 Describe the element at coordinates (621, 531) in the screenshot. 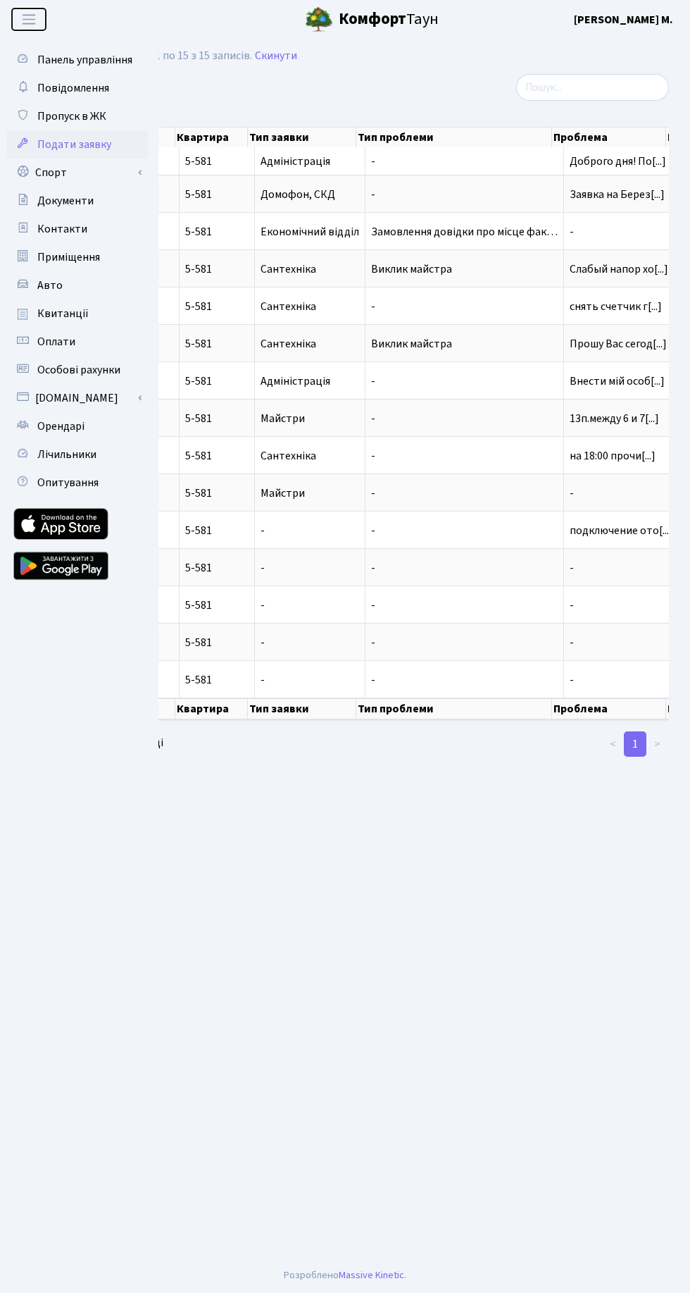

I see `span: подключение ото[...]` at that location.